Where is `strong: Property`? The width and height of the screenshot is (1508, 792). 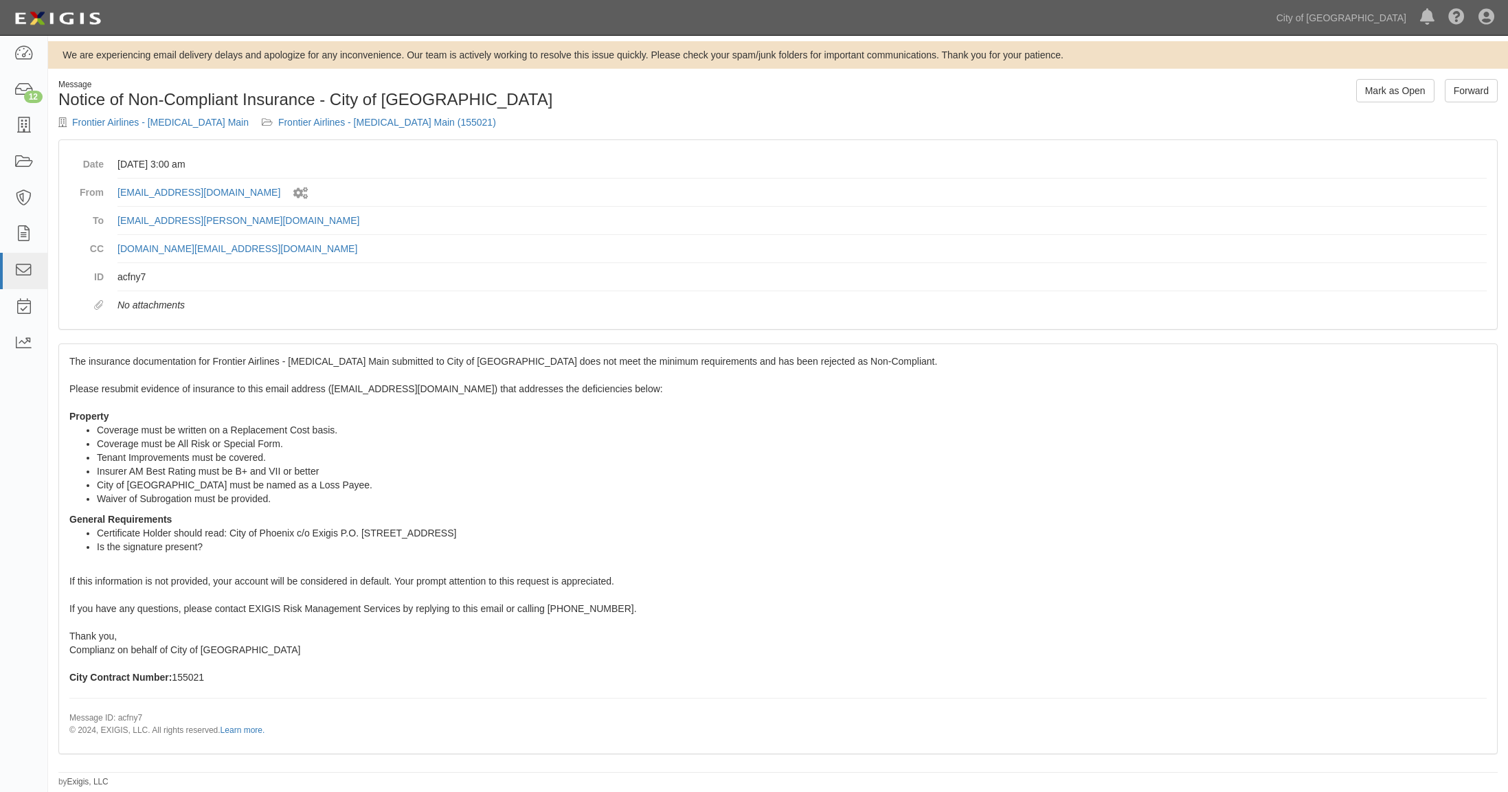 strong: Property is located at coordinates (89, 416).